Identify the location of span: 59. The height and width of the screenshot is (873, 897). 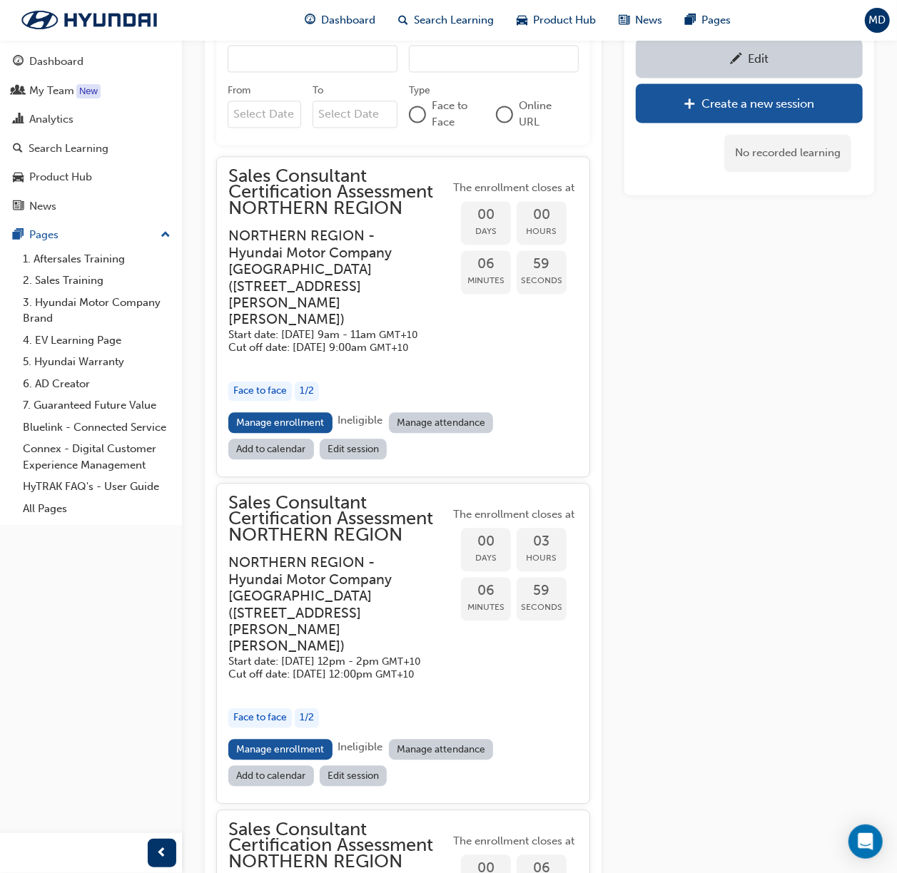
(542, 591).